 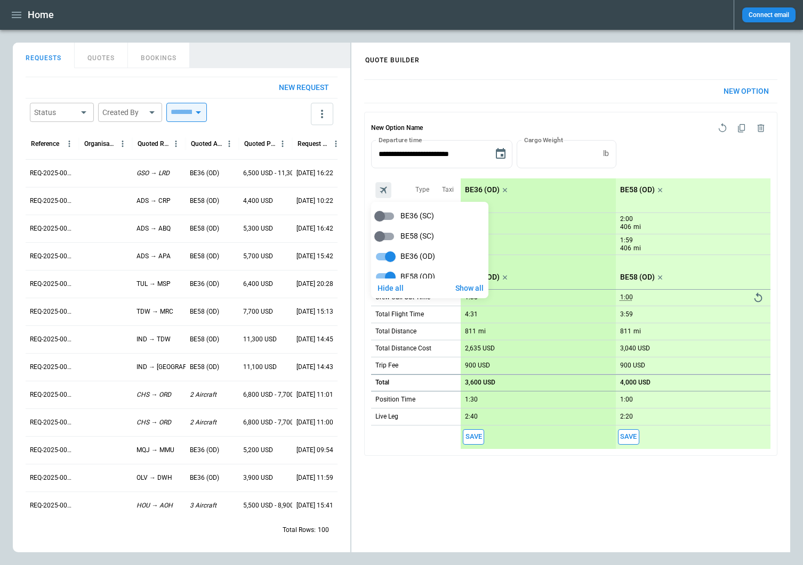 What do you see at coordinates (417, 277) in the screenshot?
I see `span: BE58 (OD)` at bounding box center [417, 277].